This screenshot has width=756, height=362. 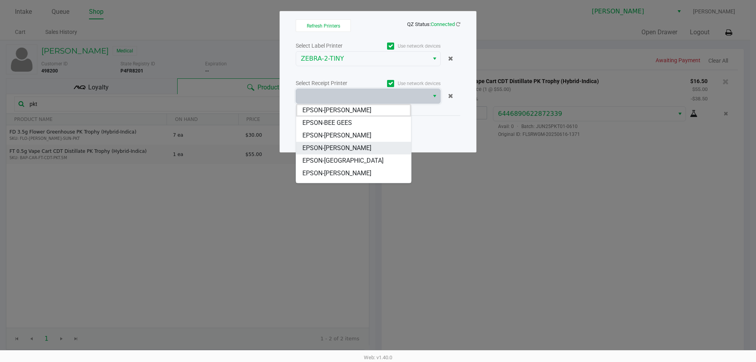 What do you see at coordinates (327, 123) in the screenshot?
I see `span: EPSON-BEE GEES` at bounding box center [327, 123].